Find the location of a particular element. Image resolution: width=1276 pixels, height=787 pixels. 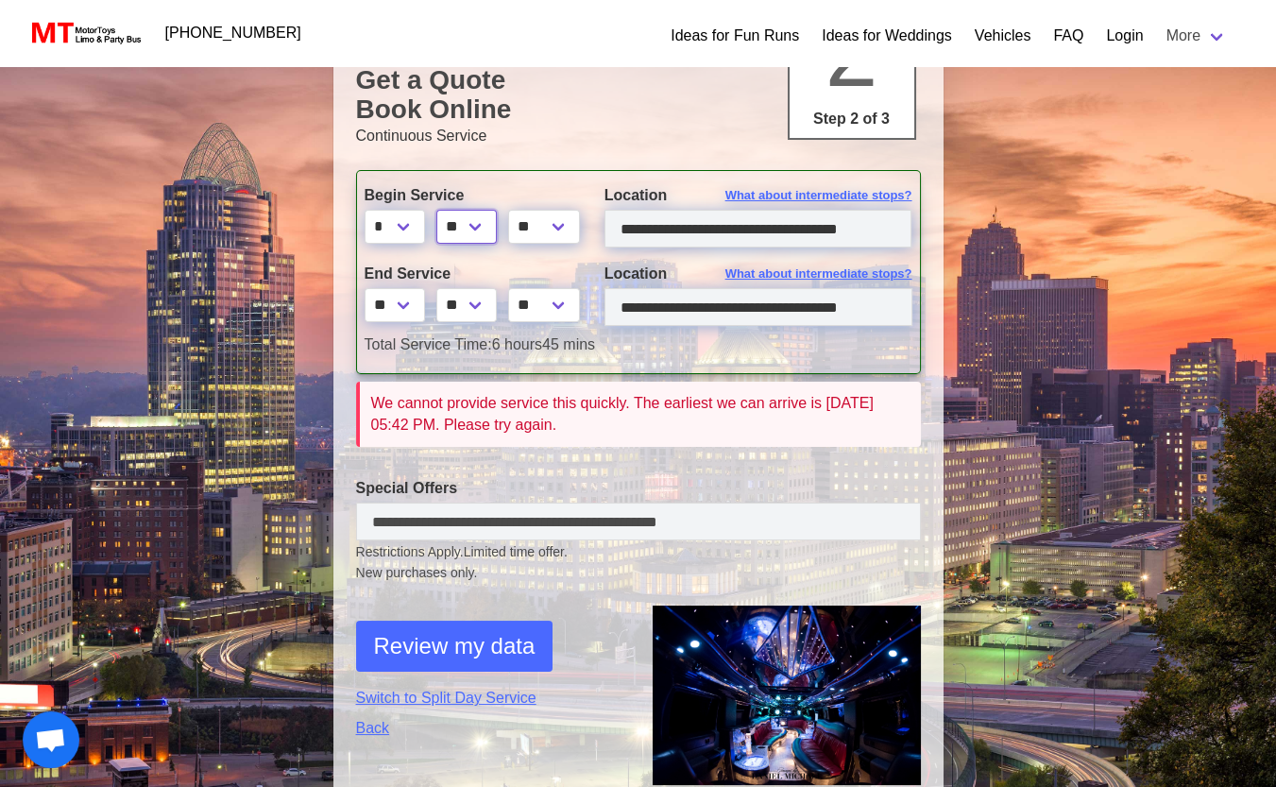

span: 45 mins is located at coordinates (569, 344).